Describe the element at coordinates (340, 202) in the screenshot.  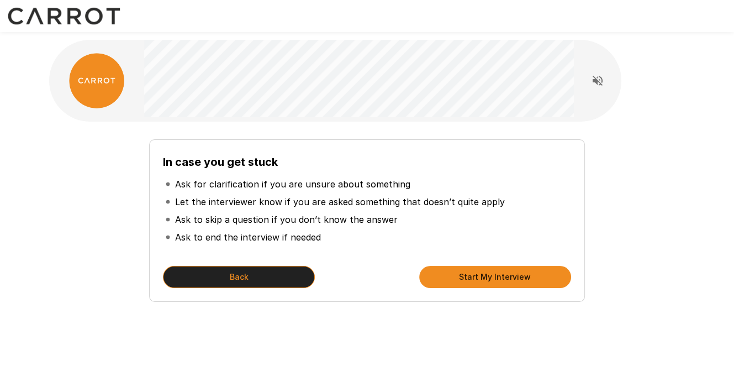
I see `p: Let the interviewer know if you are asked something that doesn’t quite apply` at that location.